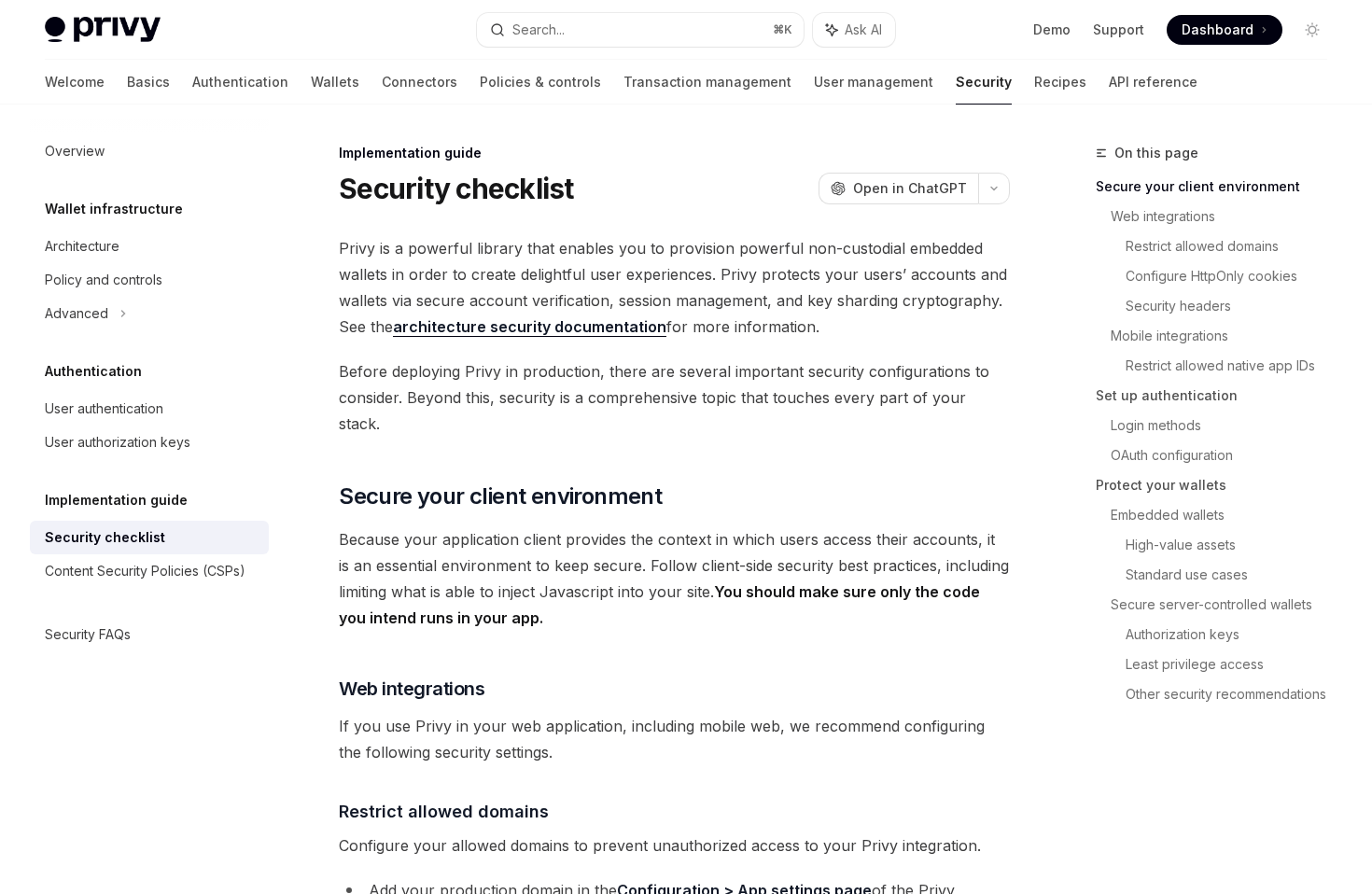 The image size is (1372, 894). Describe the element at coordinates (864, 30) in the screenshot. I see `span: Ask AI` at that location.